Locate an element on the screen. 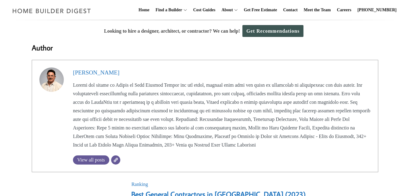 Image resolution: width=410 pixels, height=196 pixels. a: Cost Guides is located at coordinates (204, 10).